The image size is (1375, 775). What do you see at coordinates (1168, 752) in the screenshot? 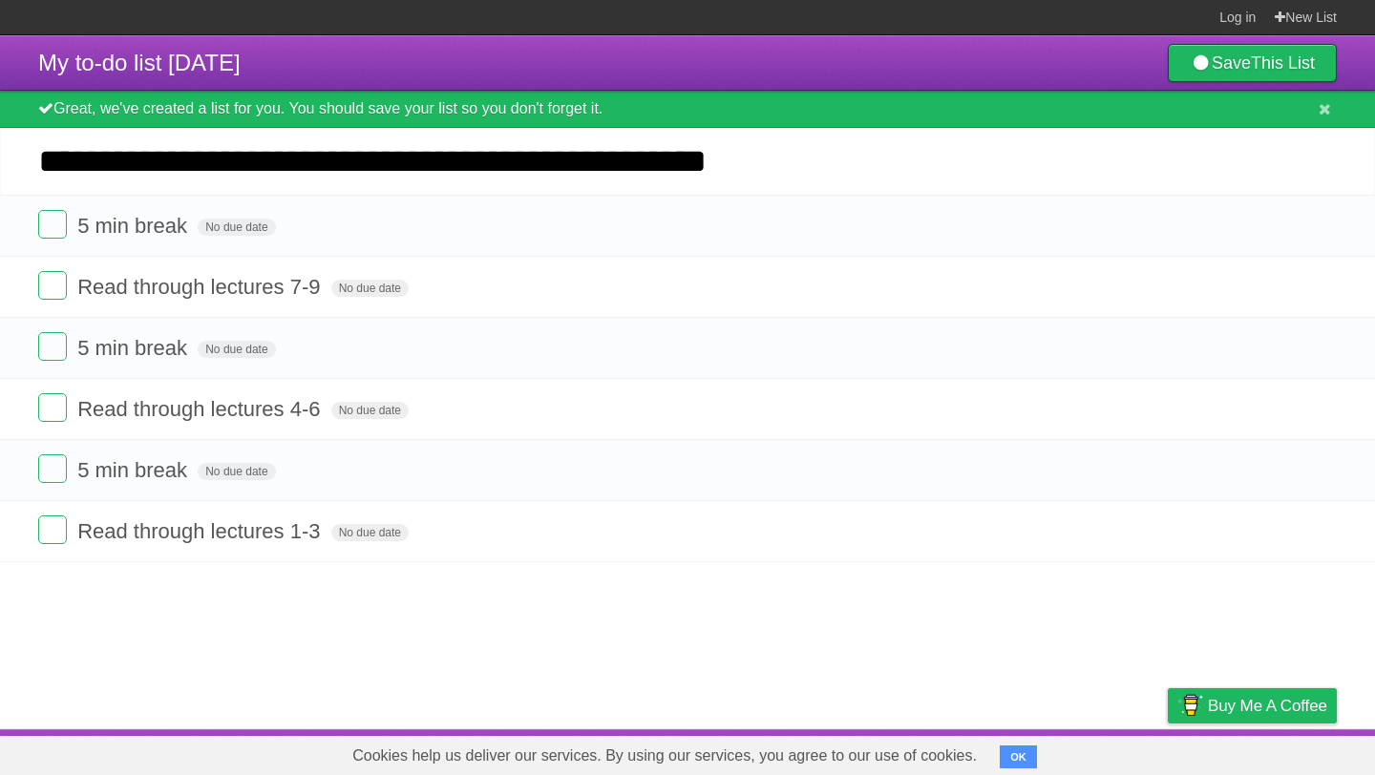
I see `a: Privacy` at bounding box center [1168, 752].